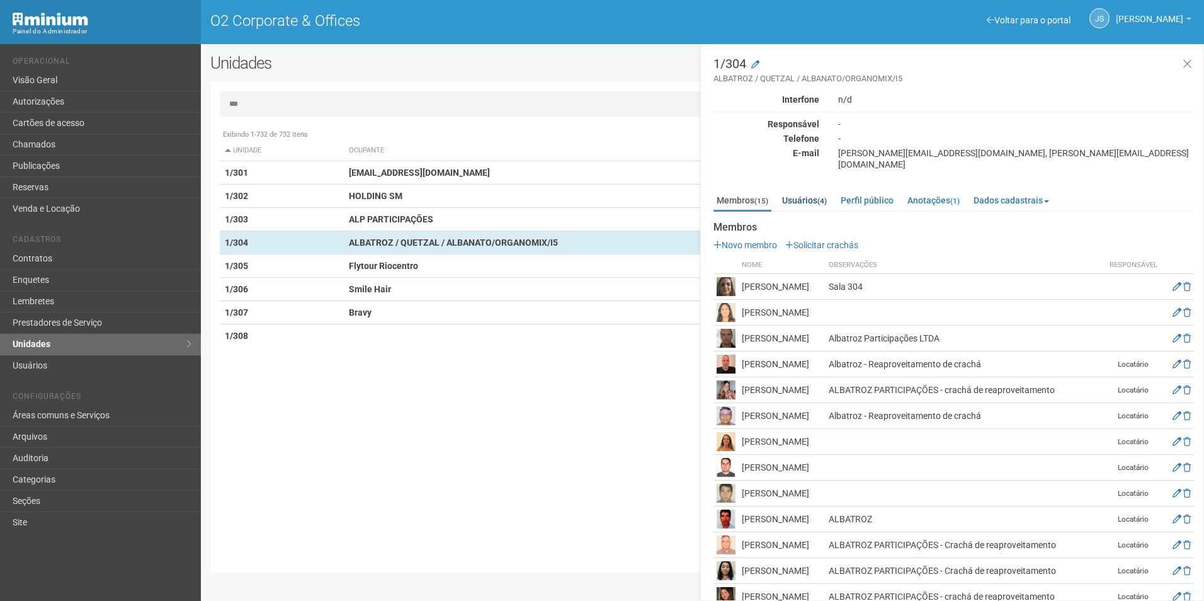 This screenshot has height=601, width=1204. Describe the element at coordinates (236, 266) in the screenshot. I see `strong: 1/305` at that location.